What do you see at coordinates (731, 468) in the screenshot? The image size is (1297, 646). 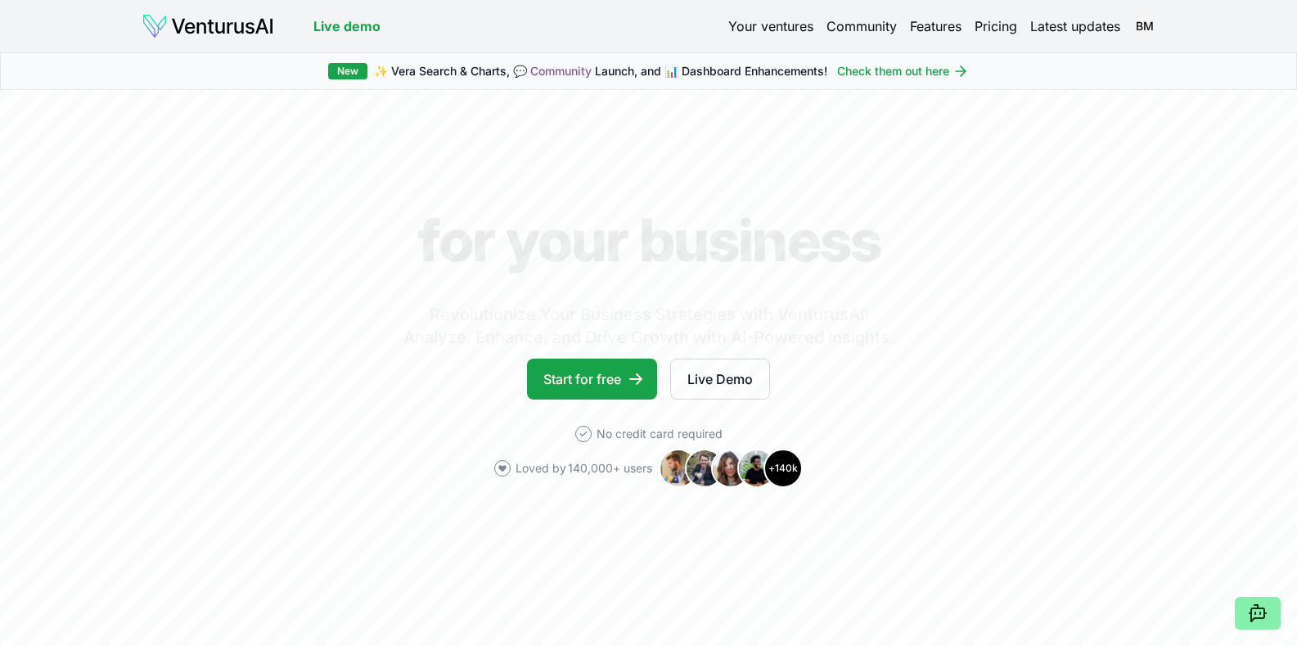 I see `img: Avatar 3` at bounding box center [731, 468].